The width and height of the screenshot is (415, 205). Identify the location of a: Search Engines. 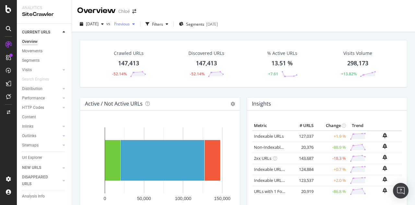
(39, 79).